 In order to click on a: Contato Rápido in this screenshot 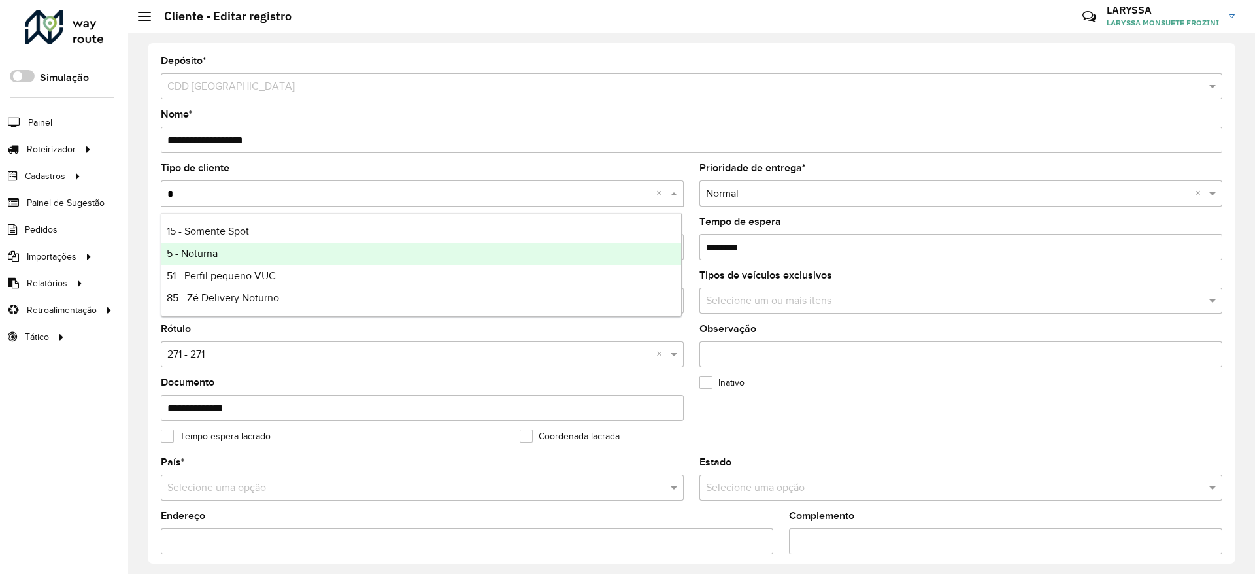, I will do `click(1089, 16)`.